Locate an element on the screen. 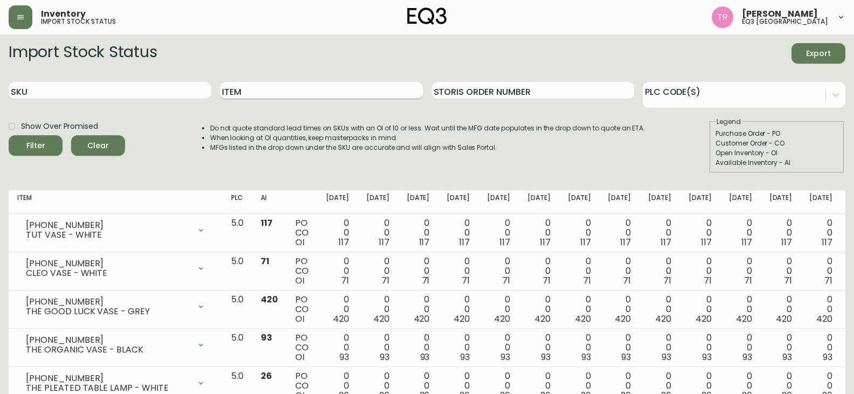 Image resolution: width=854 pixels, height=394 pixels. li: Do not quote standard lead times on SKUs with an OI of 10 or less. Wait until the MFG date popula... is located at coordinates (428, 128).